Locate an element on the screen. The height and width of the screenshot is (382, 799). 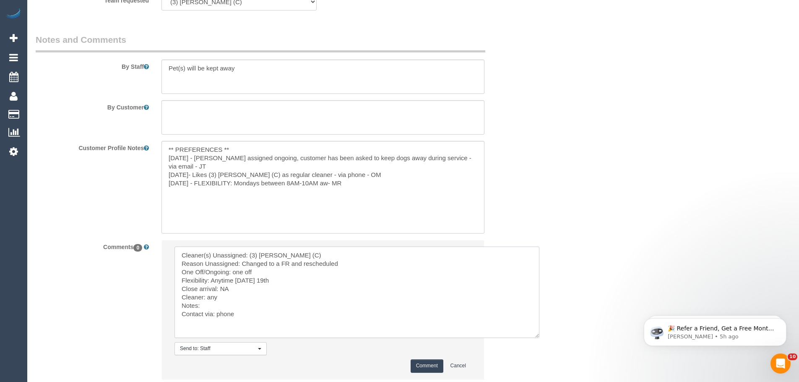
span: 10 is located at coordinates (792, 357).